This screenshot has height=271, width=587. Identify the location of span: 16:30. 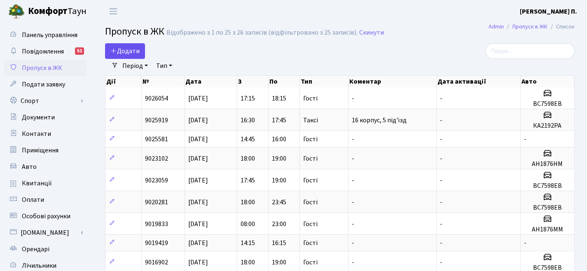
(247, 120).